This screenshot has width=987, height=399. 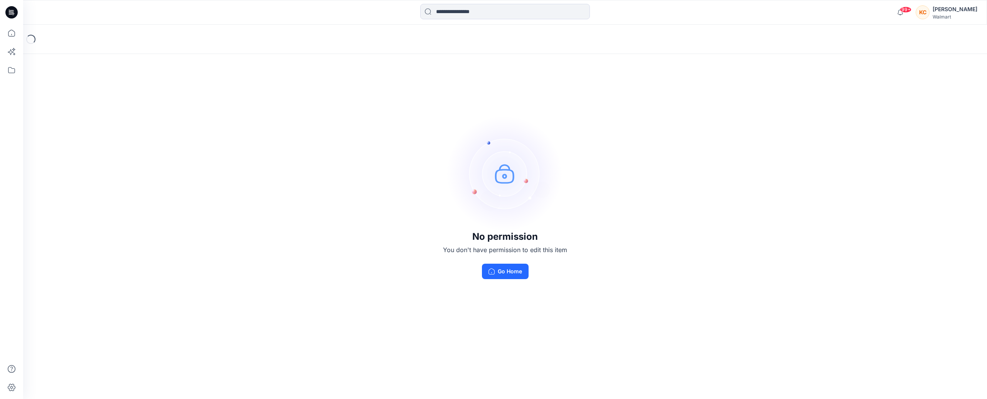 What do you see at coordinates (922, 12) in the screenshot?
I see `div: KC` at bounding box center [922, 12].